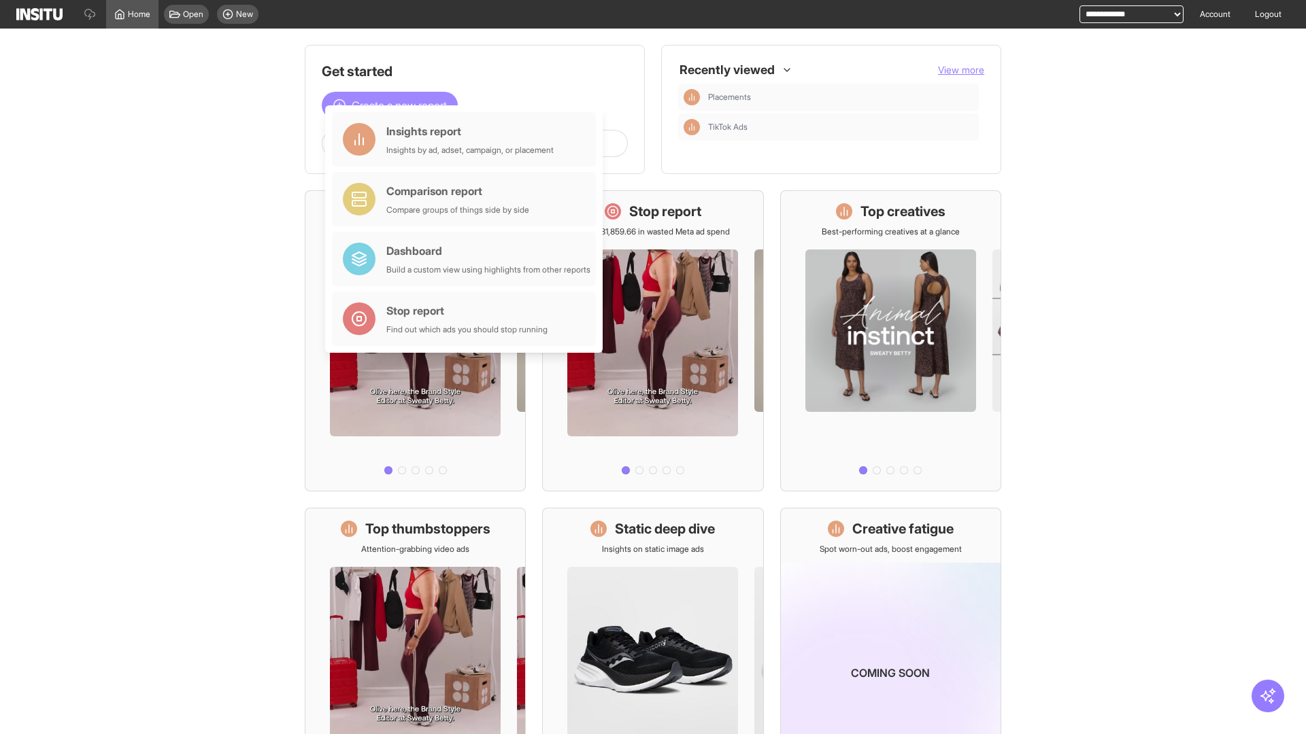 Image resolution: width=1306 pixels, height=734 pixels. I want to click on p: Save £31,859.66 in wasted Meta ad spend, so click(653, 232).